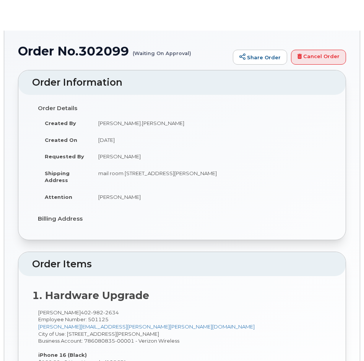 This screenshot has width=364, height=361. Describe the element at coordinates (111, 312) in the screenshot. I see `span: 2634` at that location.